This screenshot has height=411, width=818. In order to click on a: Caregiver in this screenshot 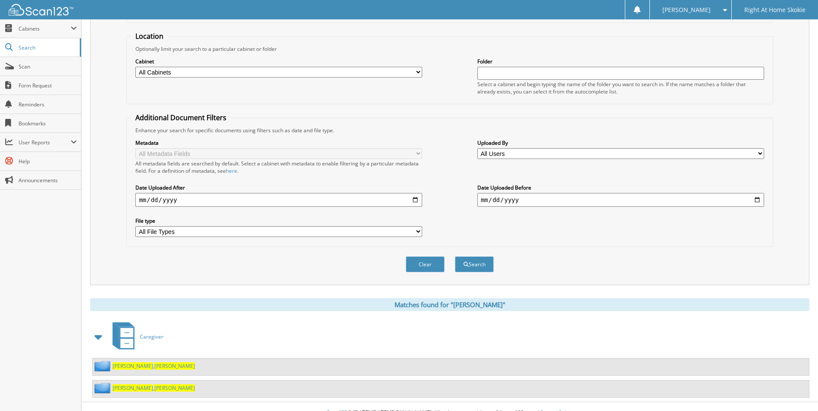, I will do `click(135, 337)`.